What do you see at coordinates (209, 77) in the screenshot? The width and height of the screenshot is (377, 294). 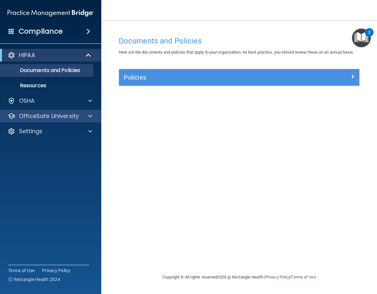 I see `h5: Policies` at bounding box center [209, 77].